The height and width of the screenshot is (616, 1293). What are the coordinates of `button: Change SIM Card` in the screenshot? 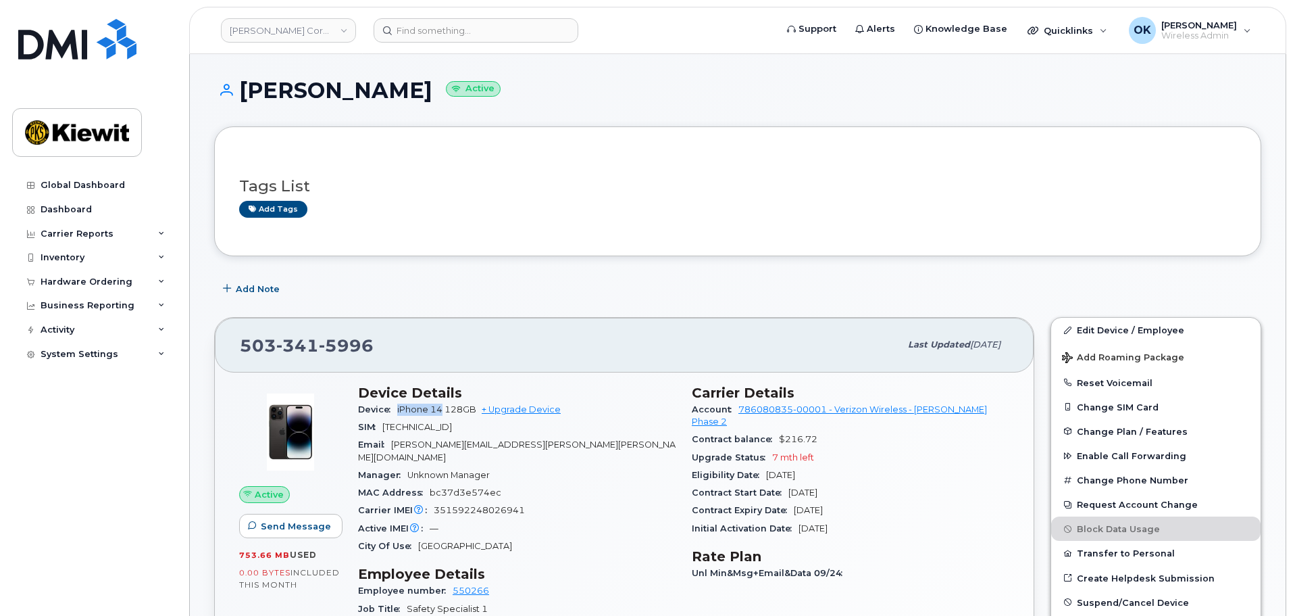 It's located at (1156, 407).